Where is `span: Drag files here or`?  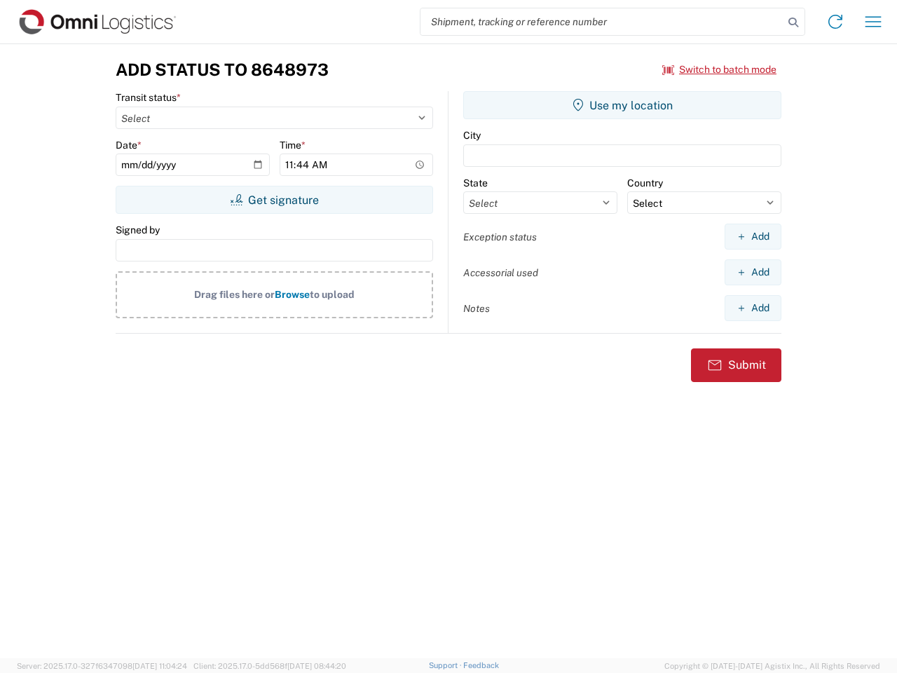 span: Drag files here or is located at coordinates (234, 294).